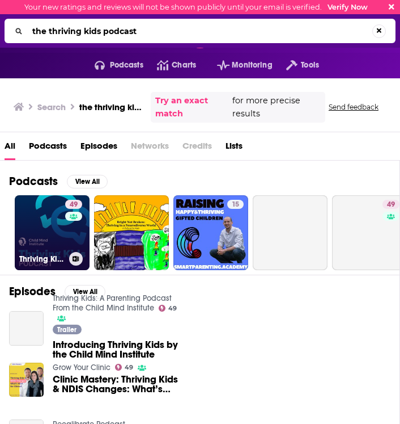 This screenshot has height=424, width=400. Describe the element at coordinates (310, 65) in the screenshot. I see `span: Tools` at that location.